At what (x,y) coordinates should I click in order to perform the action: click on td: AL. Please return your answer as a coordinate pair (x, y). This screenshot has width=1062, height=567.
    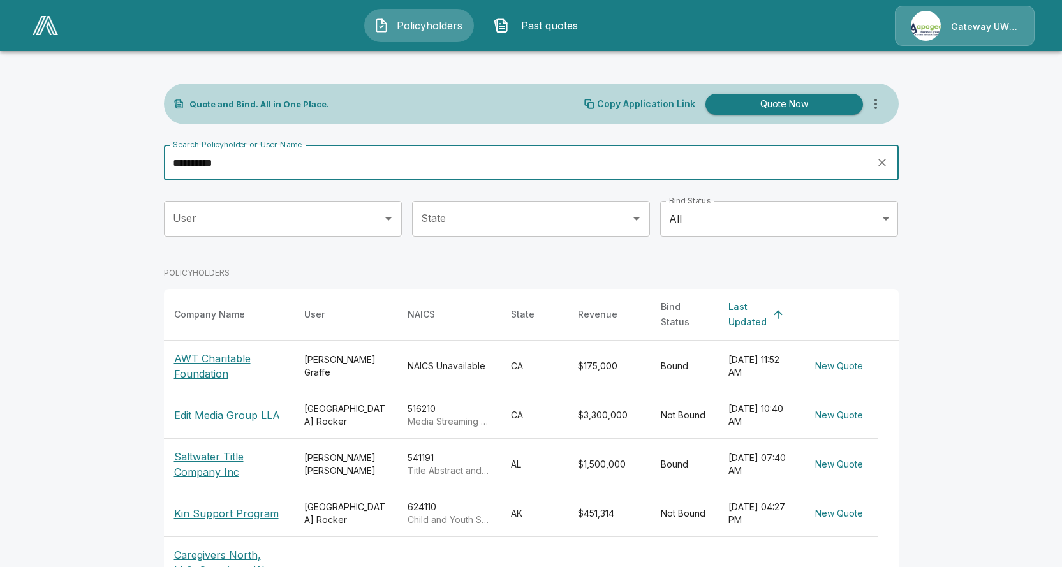
    Looking at the image, I should click on (534, 464).